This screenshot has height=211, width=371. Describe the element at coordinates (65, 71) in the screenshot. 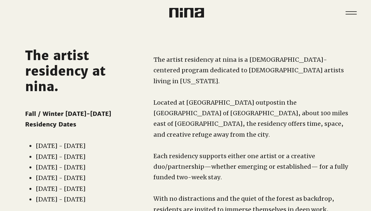

I see `span: The artist residency at nina.` at that location.